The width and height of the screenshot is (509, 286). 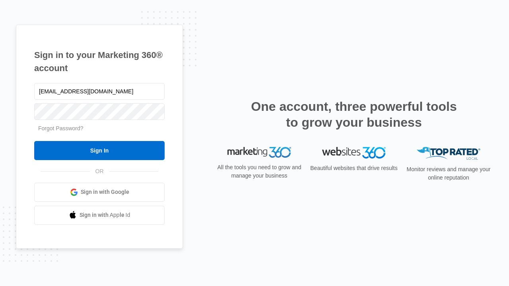 What do you see at coordinates (99, 62) in the screenshot?
I see `h1: Sign in to your Marketing 360® account` at bounding box center [99, 62].